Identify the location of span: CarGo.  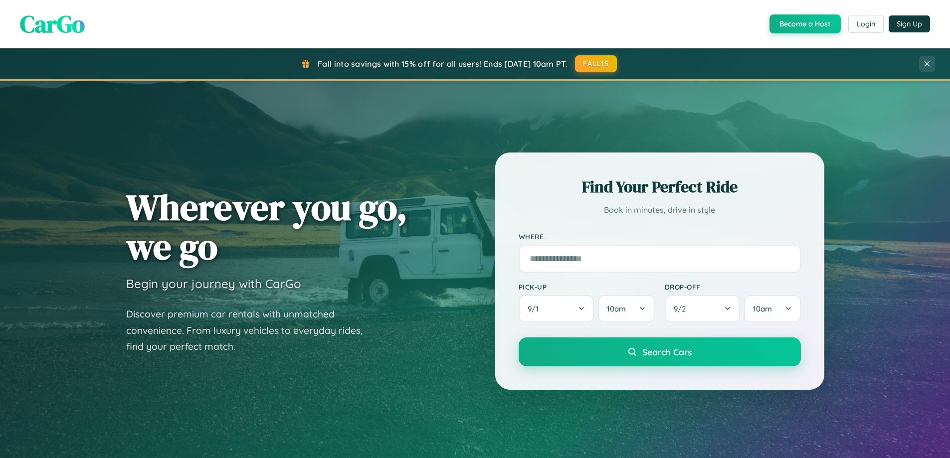
(52, 24).